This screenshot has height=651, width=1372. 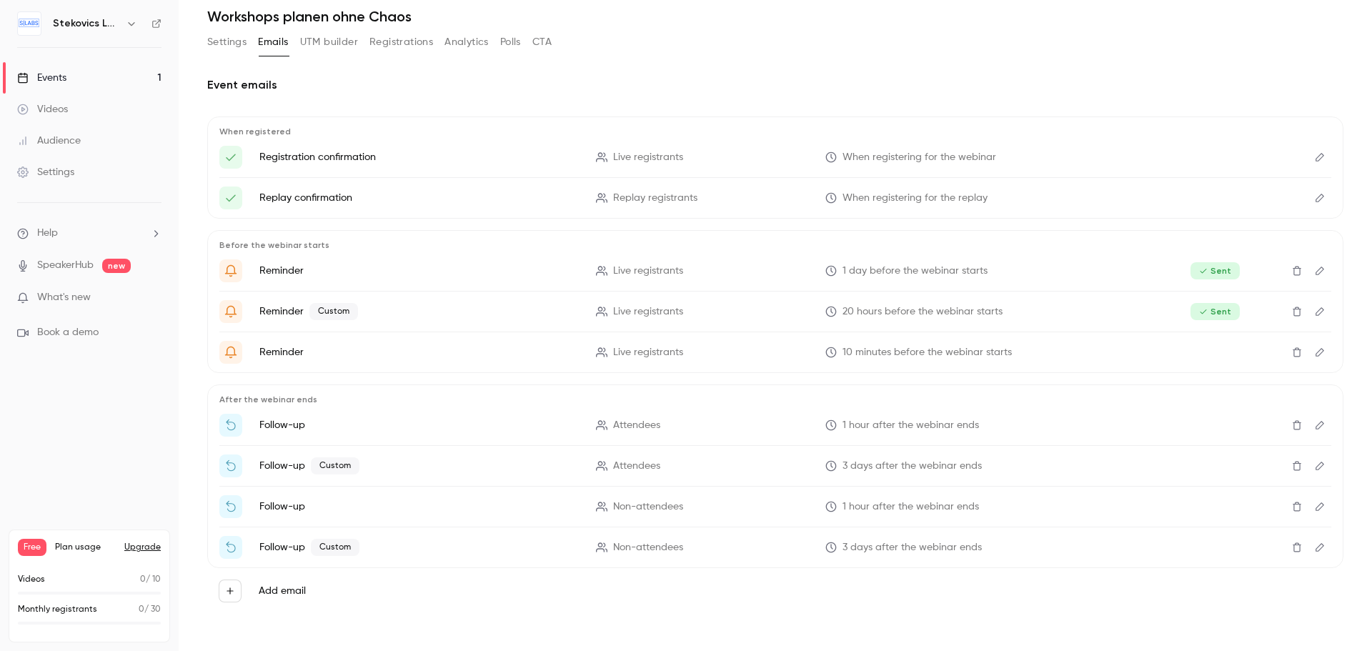 I want to click on li: Vielen Dank für deine Teilnahme am Webinar {{ event_name }}, so click(x=775, y=425).